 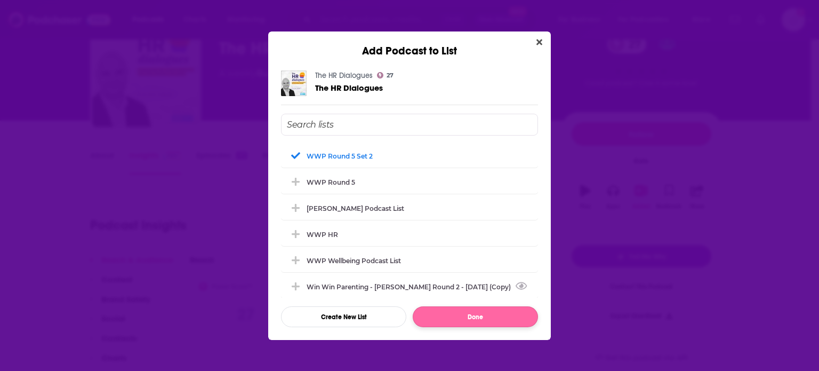 I want to click on div: Add Podcast To List, so click(x=410, y=220).